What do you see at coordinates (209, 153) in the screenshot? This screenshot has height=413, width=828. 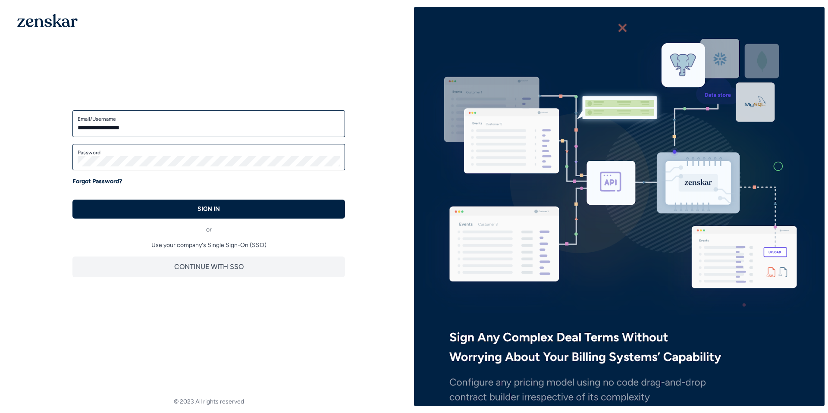 I see `label: Password` at bounding box center [209, 153].